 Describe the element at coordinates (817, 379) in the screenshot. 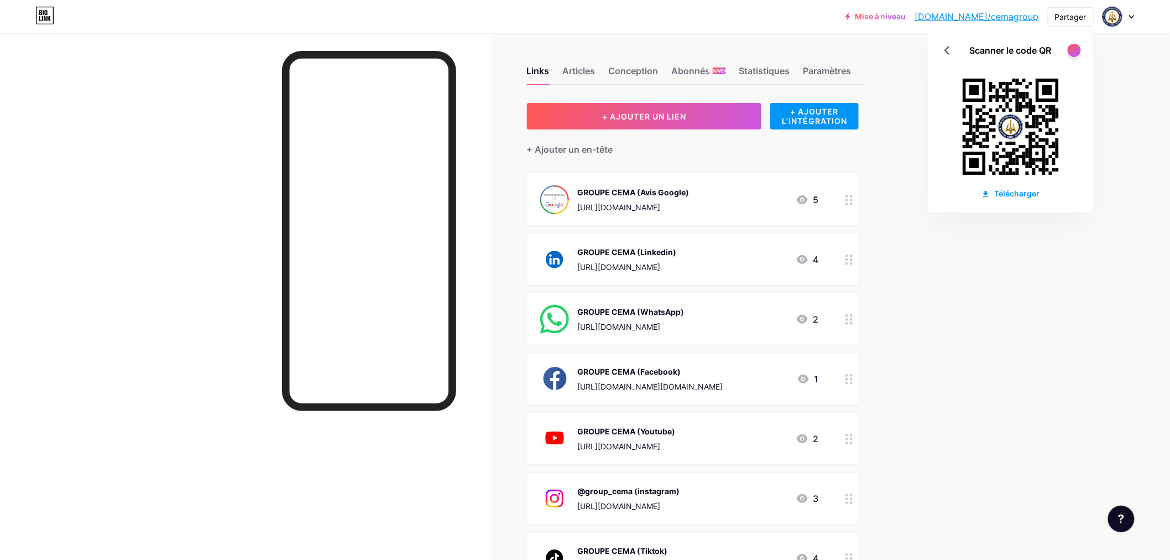

I see `font: 1` at that location.